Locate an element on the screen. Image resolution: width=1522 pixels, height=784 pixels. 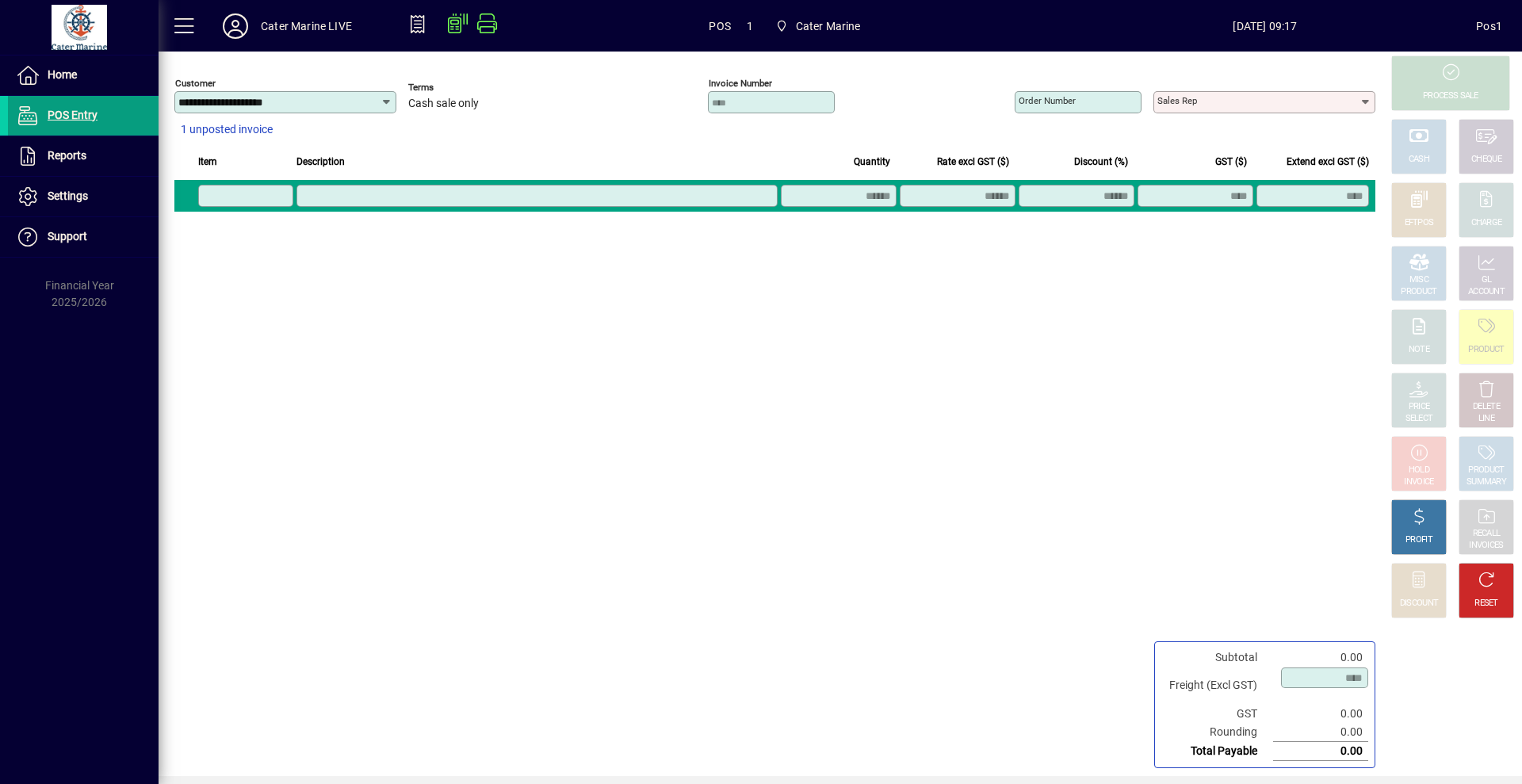
td: Subtotal is located at coordinates (1217, 656).